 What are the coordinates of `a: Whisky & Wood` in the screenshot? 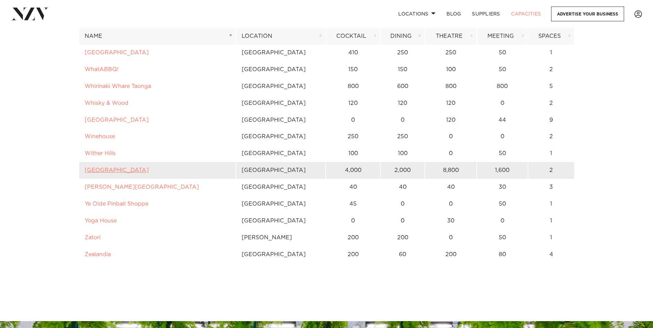 It's located at (106, 103).